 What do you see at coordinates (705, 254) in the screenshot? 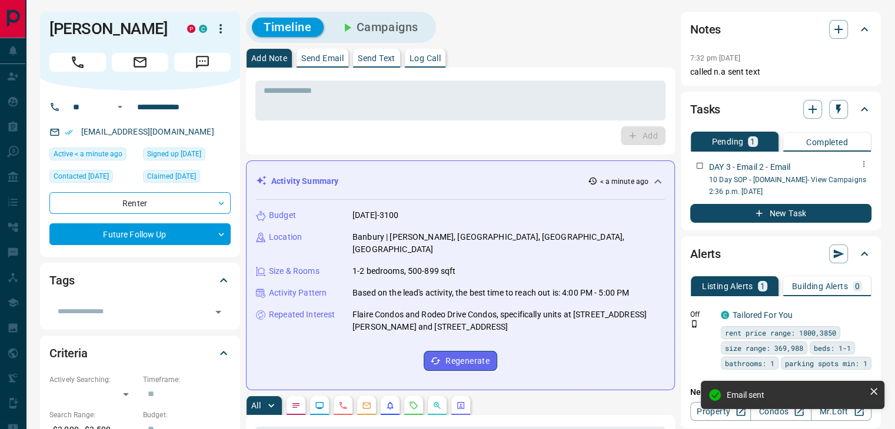
I see `h2: Alerts` at bounding box center [705, 254].